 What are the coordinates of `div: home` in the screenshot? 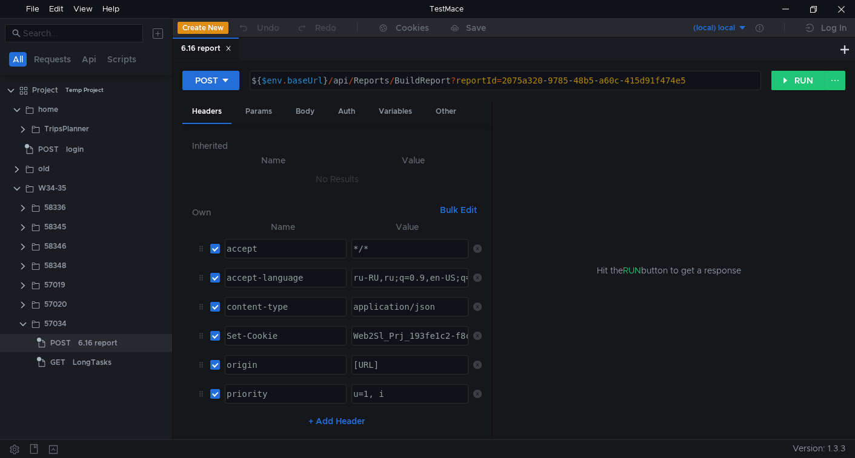 It's located at (48, 110).